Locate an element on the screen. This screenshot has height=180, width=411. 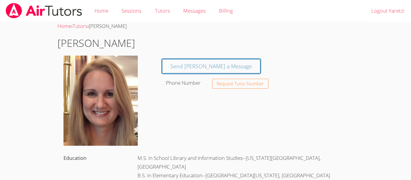
span: Request Tutor Number is located at coordinates (240, 84).